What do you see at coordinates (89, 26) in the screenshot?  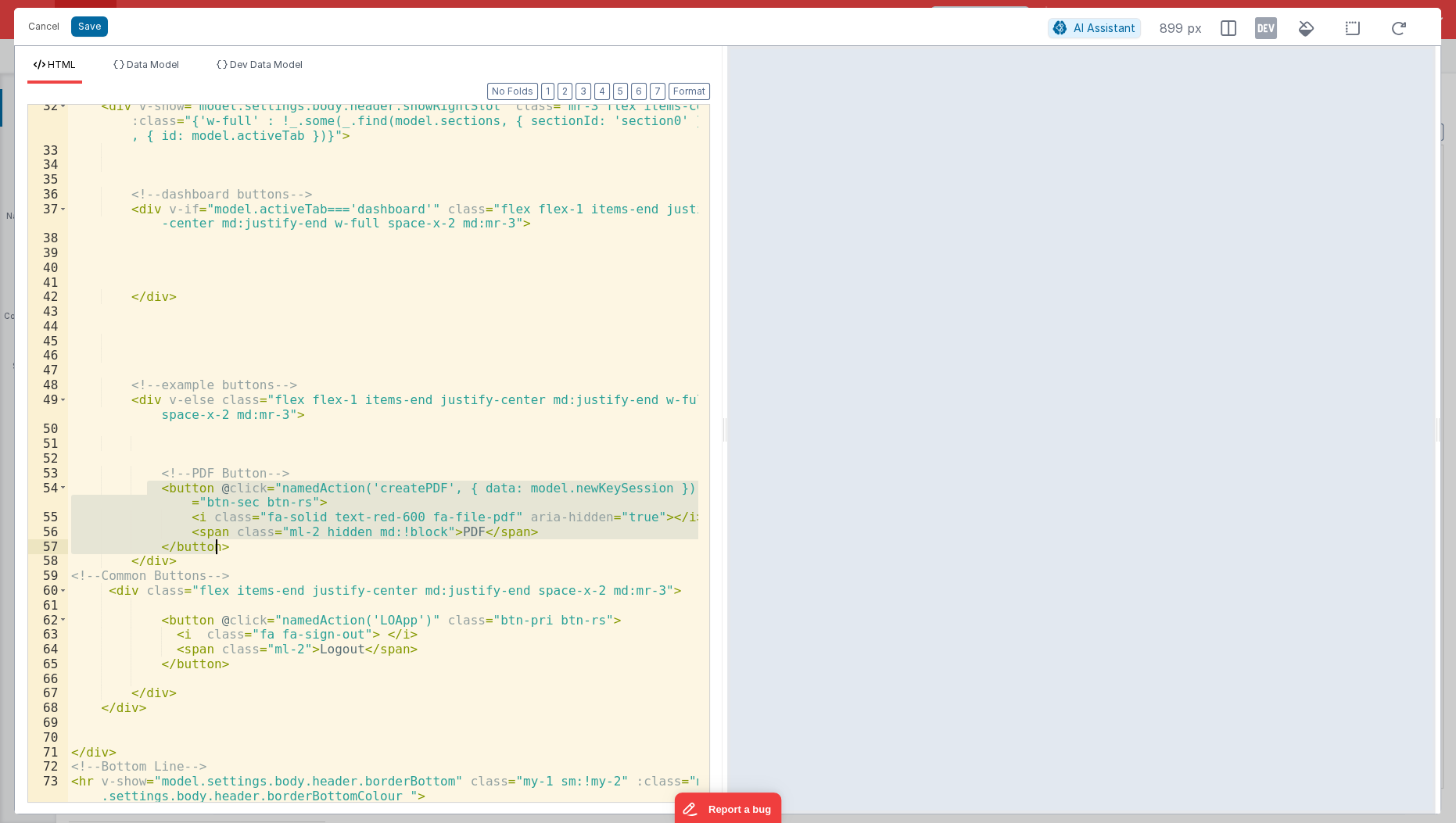 I see `button: Save` at bounding box center [89, 26].